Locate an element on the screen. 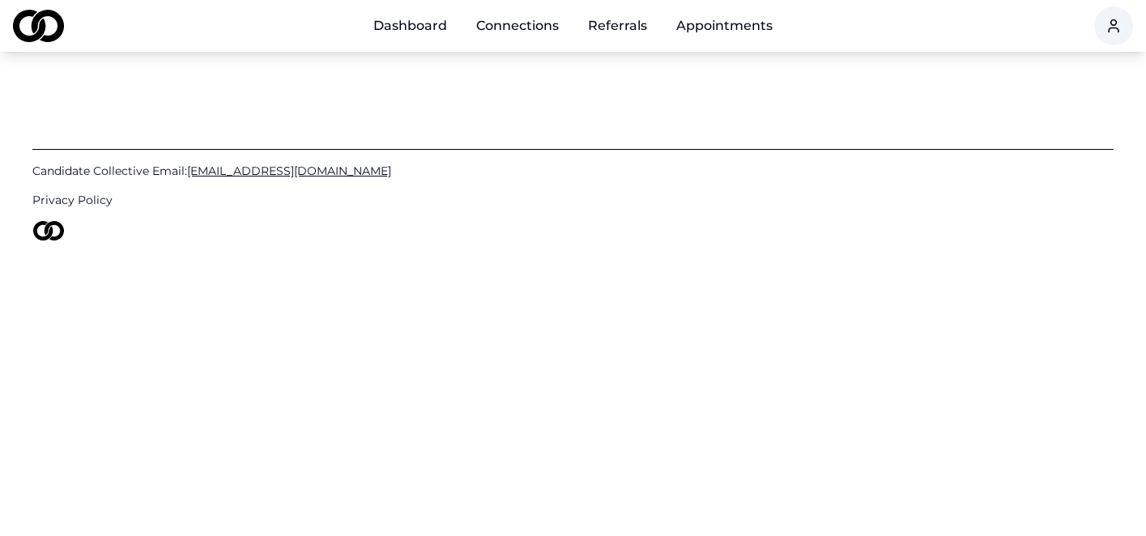 This screenshot has height=536, width=1146. a: Privacy Policy is located at coordinates (573, 200).